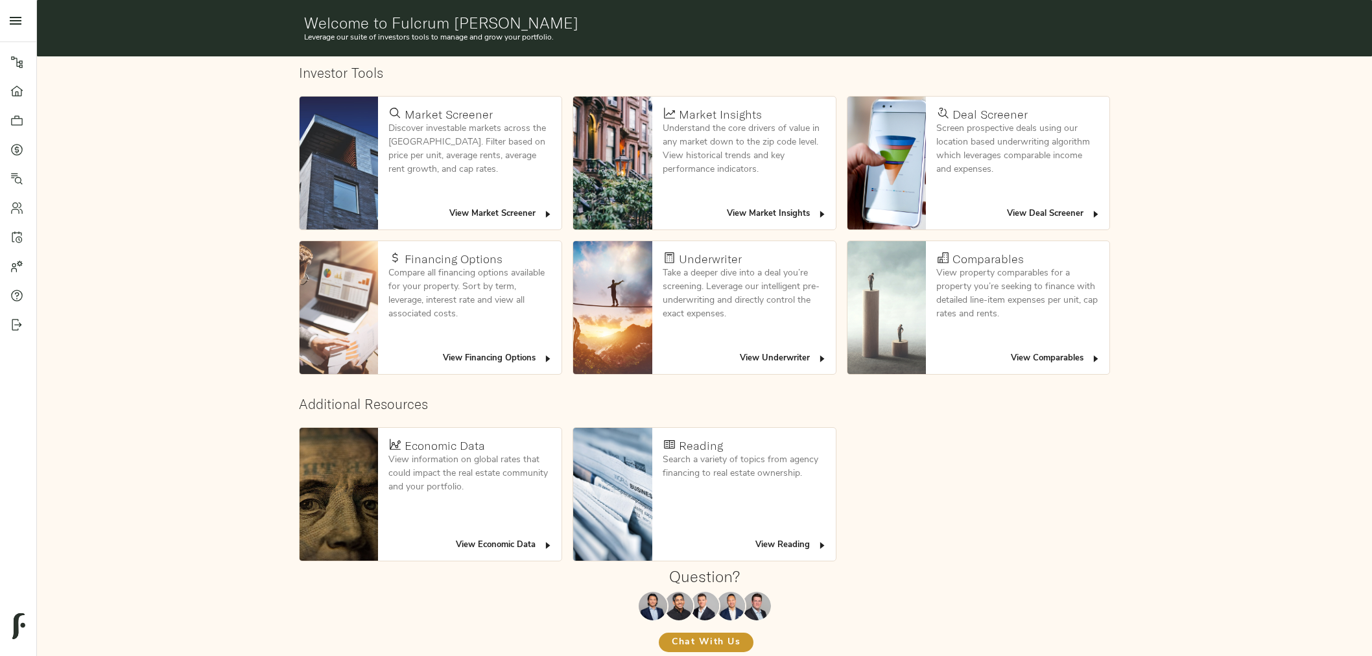  I want to click on img: Reading, so click(612, 494).